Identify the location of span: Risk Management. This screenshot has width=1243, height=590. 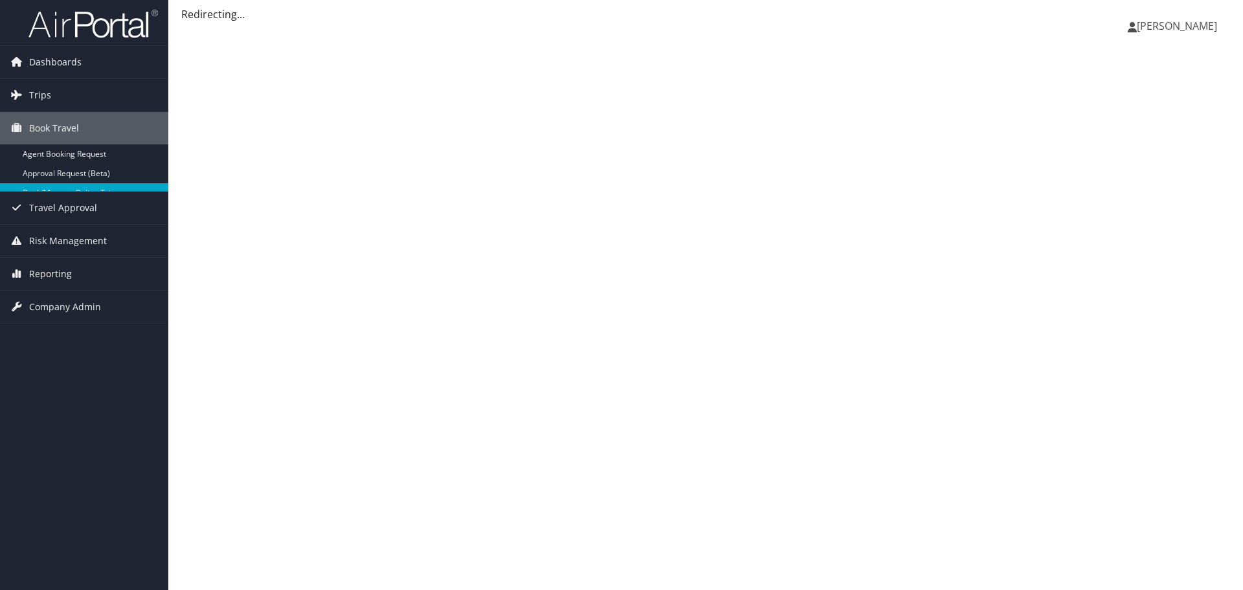
(68, 241).